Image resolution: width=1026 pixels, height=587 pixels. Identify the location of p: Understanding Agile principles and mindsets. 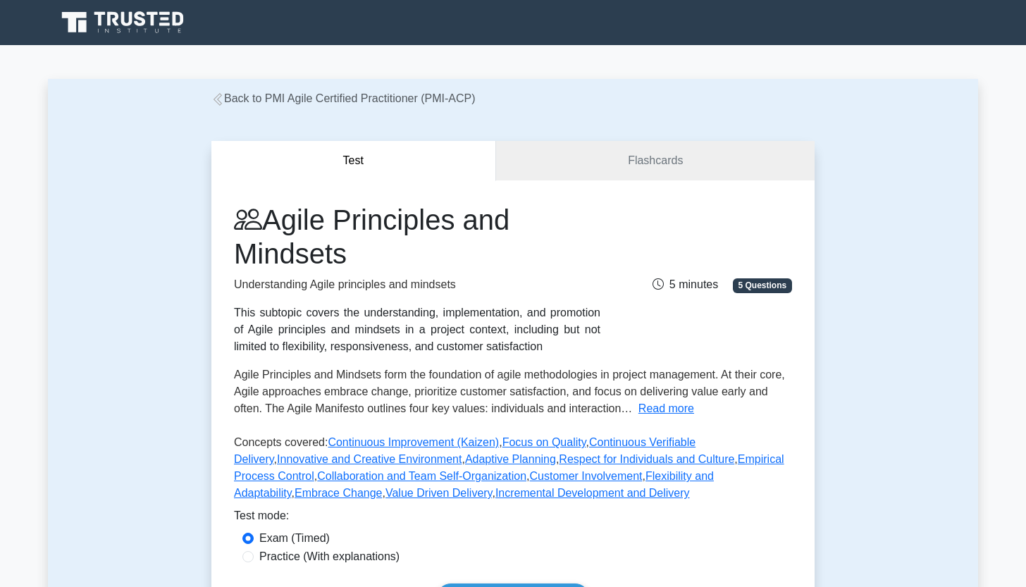
(417, 285).